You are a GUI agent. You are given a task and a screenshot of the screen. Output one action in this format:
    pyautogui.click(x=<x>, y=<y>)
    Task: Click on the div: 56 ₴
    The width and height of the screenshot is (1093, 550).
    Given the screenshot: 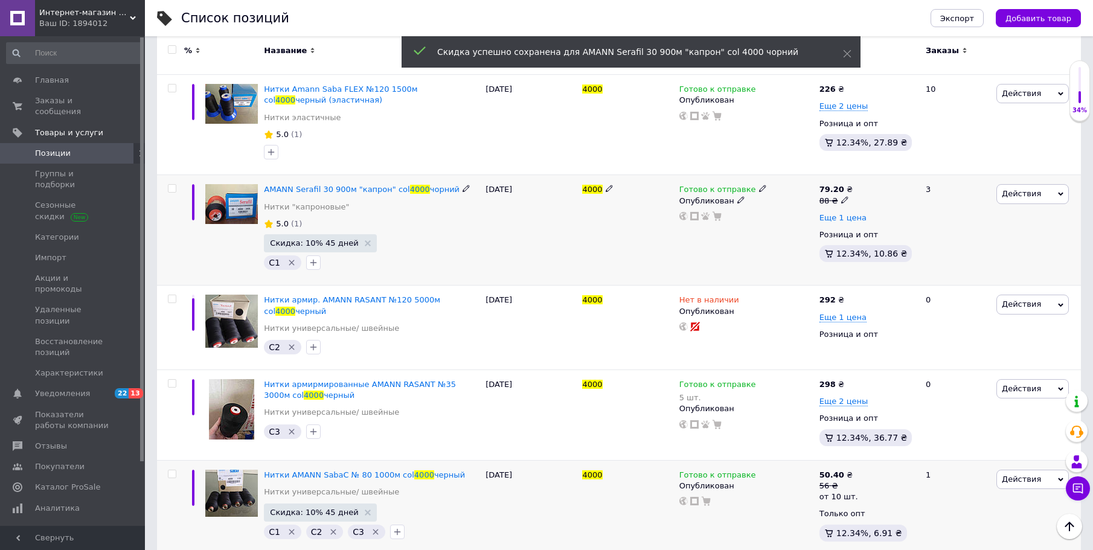 What is the action you would take?
    pyautogui.click(x=839, y=486)
    